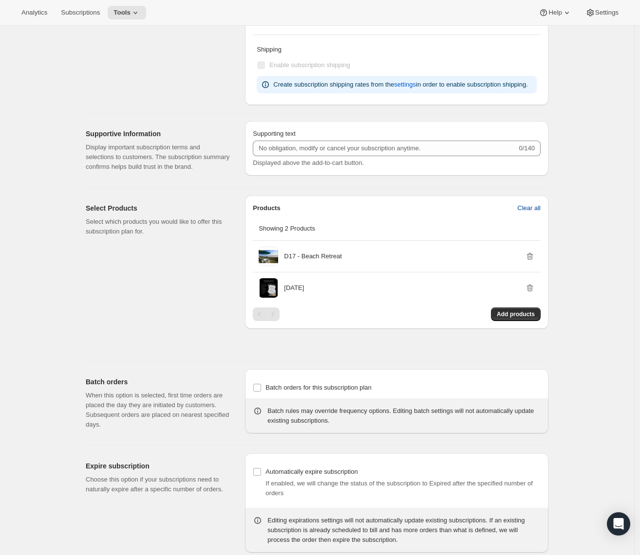 This screenshot has width=640, height=555. I want to click on span: If enabled, we will change the status of the subscription to Expired after the specified number o..., so click(399, 488).